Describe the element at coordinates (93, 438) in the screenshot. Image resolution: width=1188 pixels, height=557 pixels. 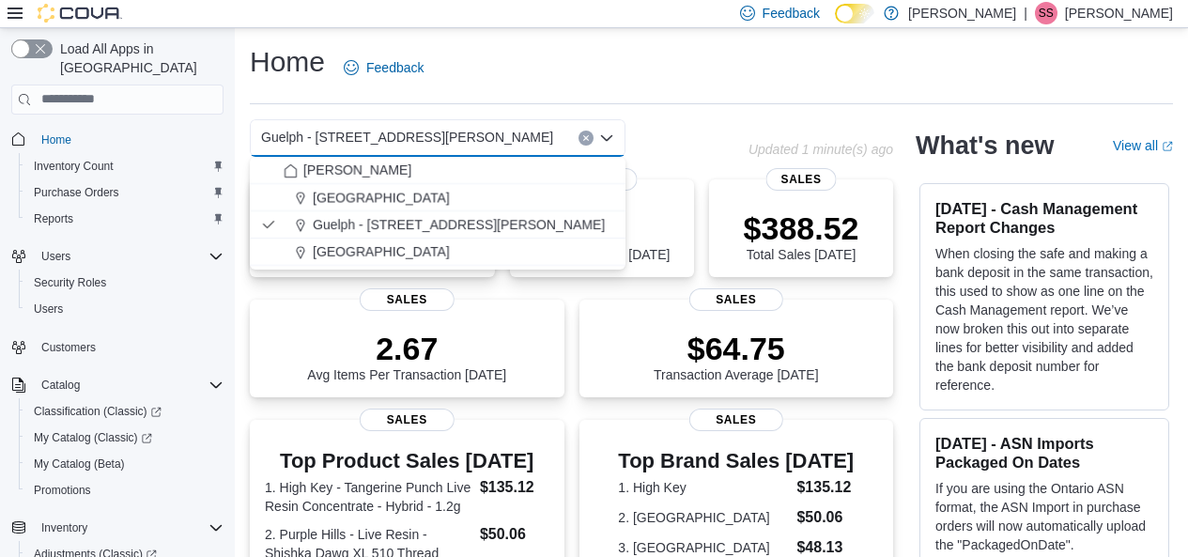
I see `a: My Catalog (Classic)` at that location.